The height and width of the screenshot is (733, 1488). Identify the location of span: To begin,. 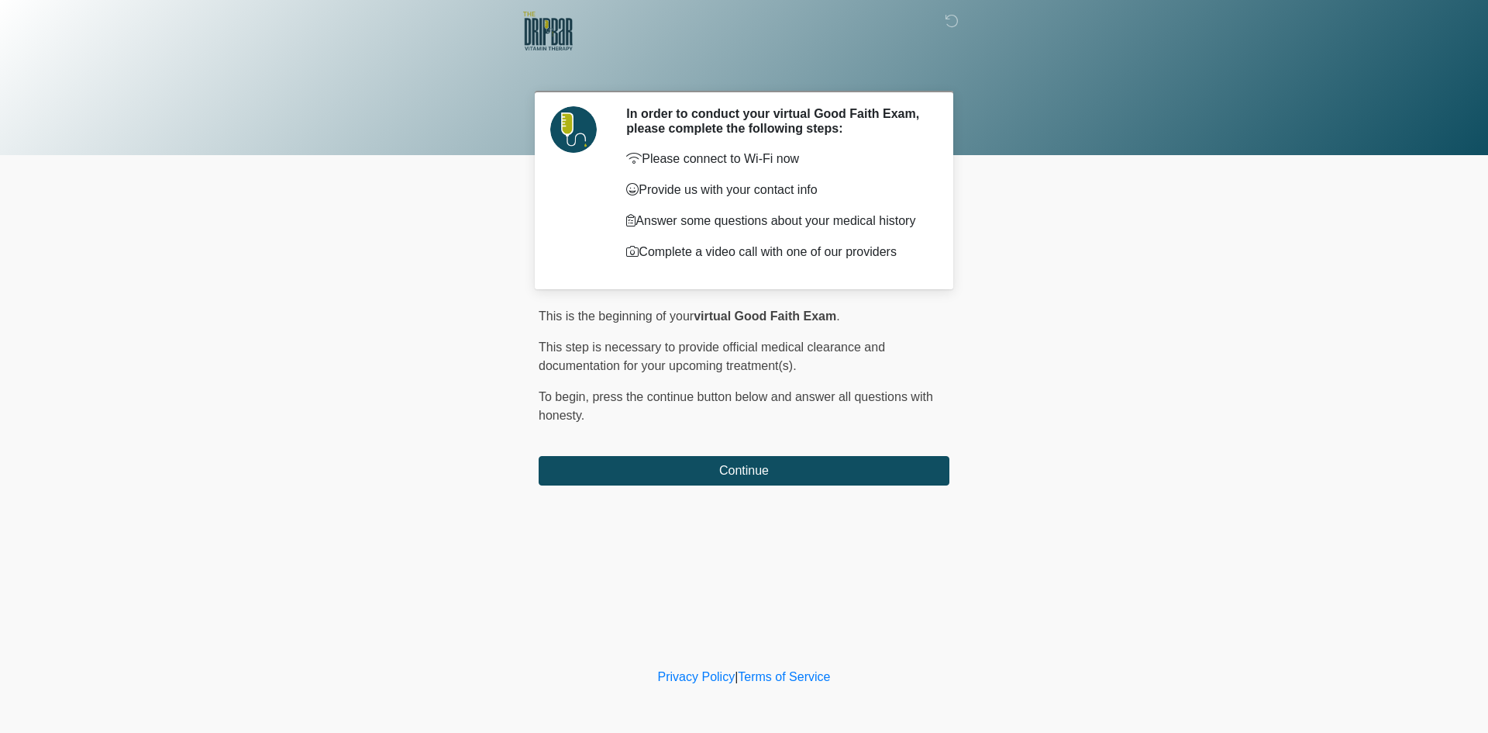
(565, 396).